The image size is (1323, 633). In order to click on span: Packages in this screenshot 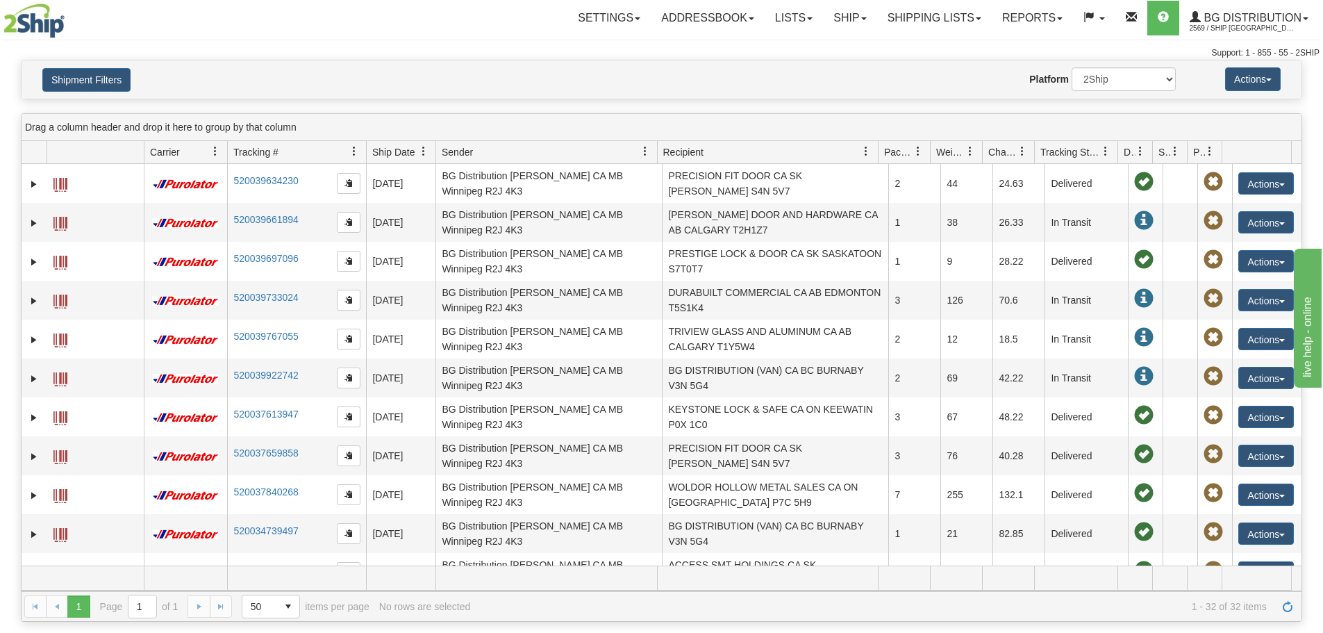, I will do `click(899, 152)`.